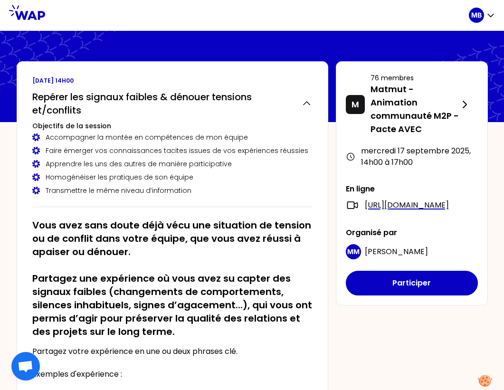 Image resolution: width=504 pixels, height=390 pixels. Describe the element at coordinates (476, 15) in the screenshot. I see `p: MB` at that location.